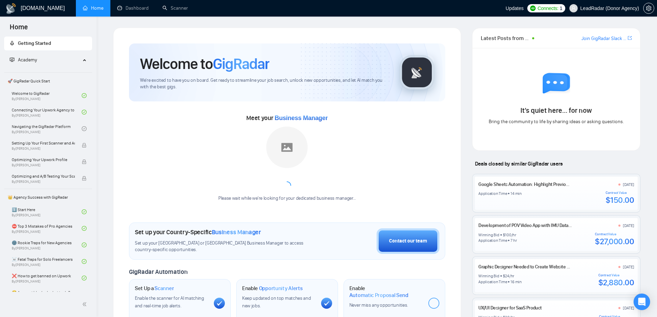 The width and height of the screenshot is (657, 317). What do you see at coordinates (198, 232) in the screenshot?
I see `h1: Set up your Country-Specific` at bounding box center [198, 232].